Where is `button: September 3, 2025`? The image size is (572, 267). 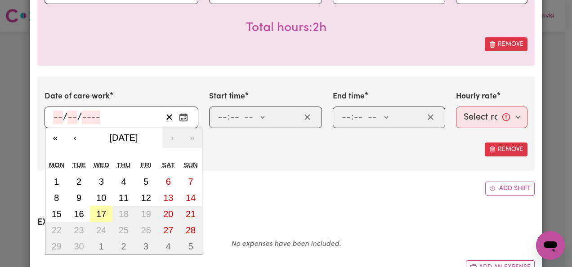 button: September 3, 2025 is located at coordinates (101, 182).